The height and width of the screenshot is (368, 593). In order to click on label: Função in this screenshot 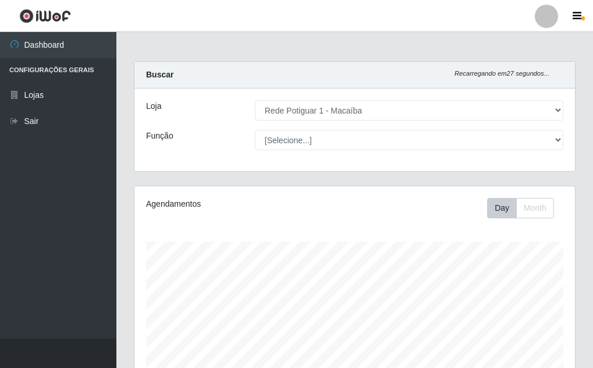, I will do `click(160, 136)`.